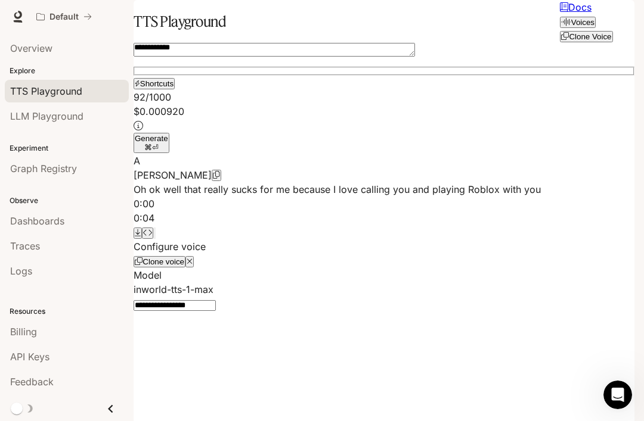 The height and width of the screenshot is (421, 644). I want to click on button: Download audio, so click(138, 233).